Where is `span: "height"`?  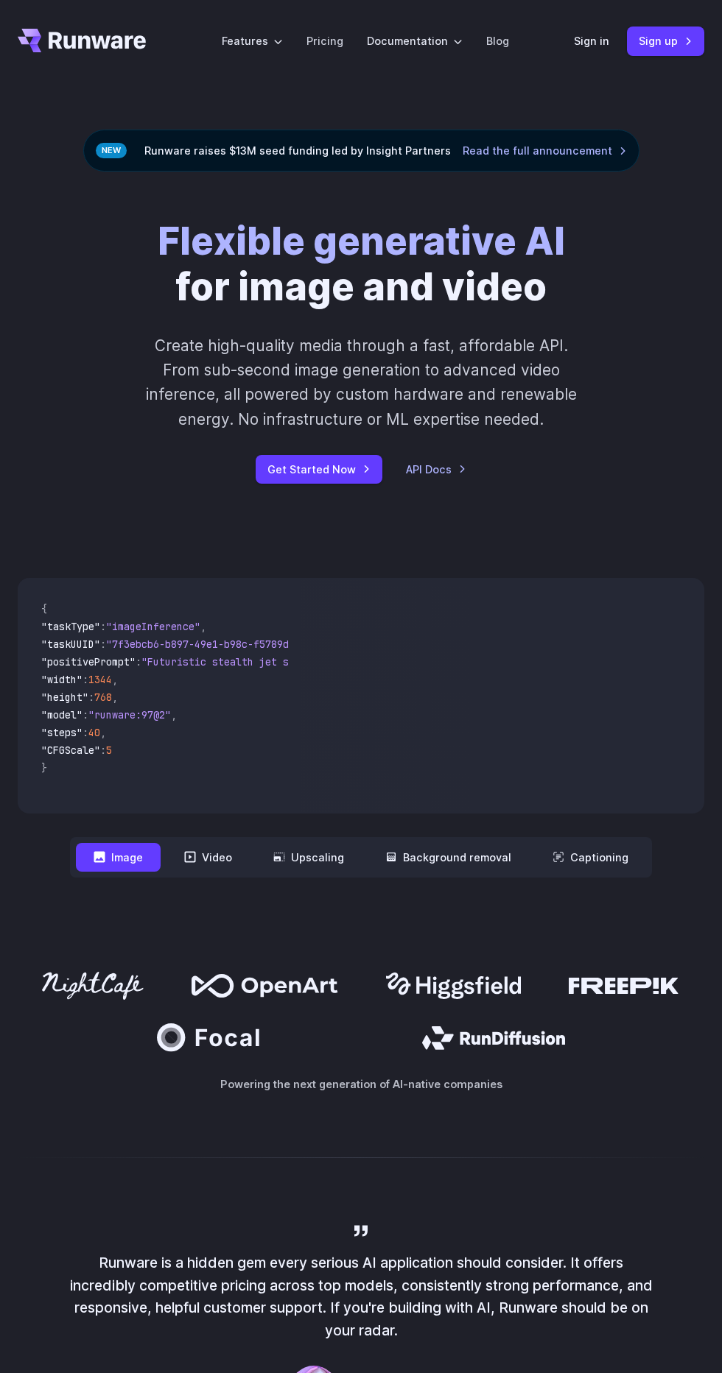
span: "height" is located at coordinates (65, 697).